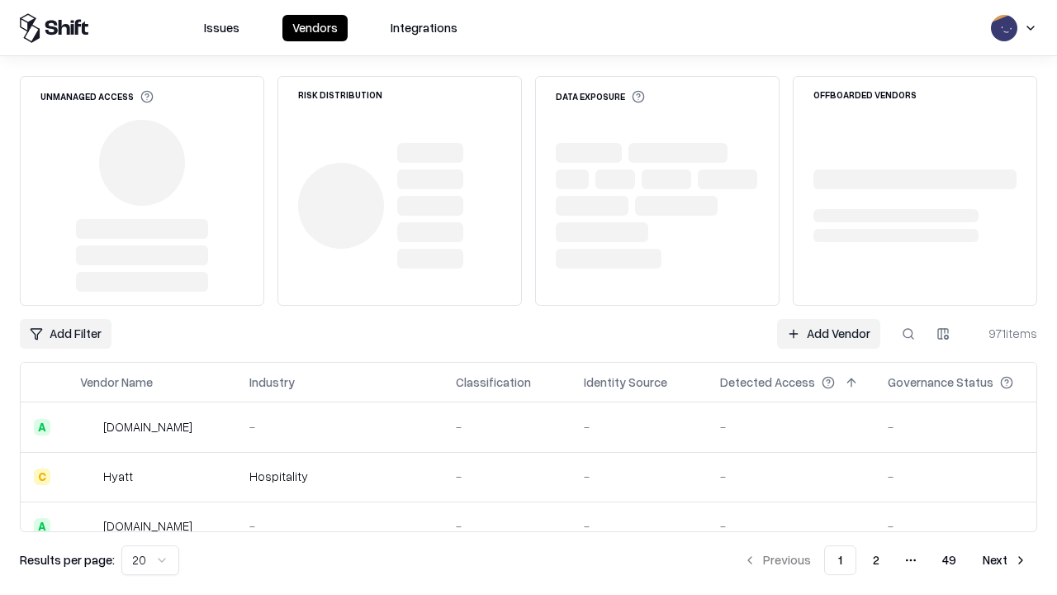 This screenshot has height=595, width=1057. What do you see at coordinates (865, 94) in the screenshot?
I see `div: Offboarded Vendors` at bounding box center [865, 94].